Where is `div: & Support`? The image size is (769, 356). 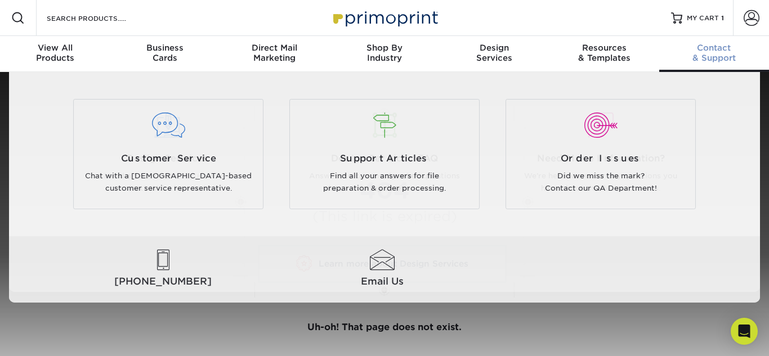 div: & Support is located at coordinates (714, 53).